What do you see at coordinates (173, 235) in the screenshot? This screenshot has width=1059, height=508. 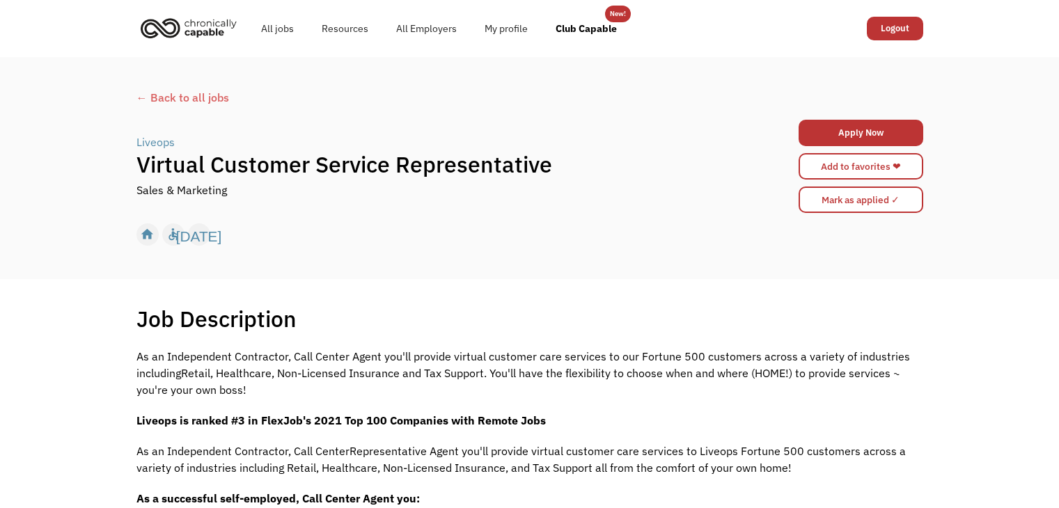 I see `div: accessible` at bounding box center [173, 235].